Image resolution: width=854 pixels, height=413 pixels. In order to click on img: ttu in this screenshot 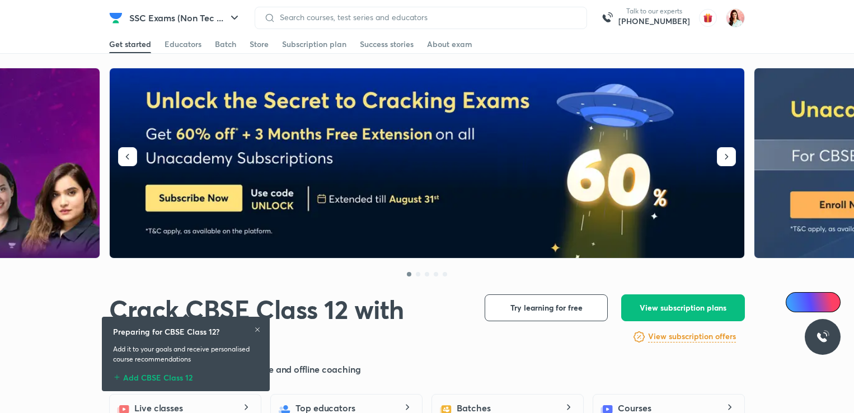, I will do `click(823, 337)`.